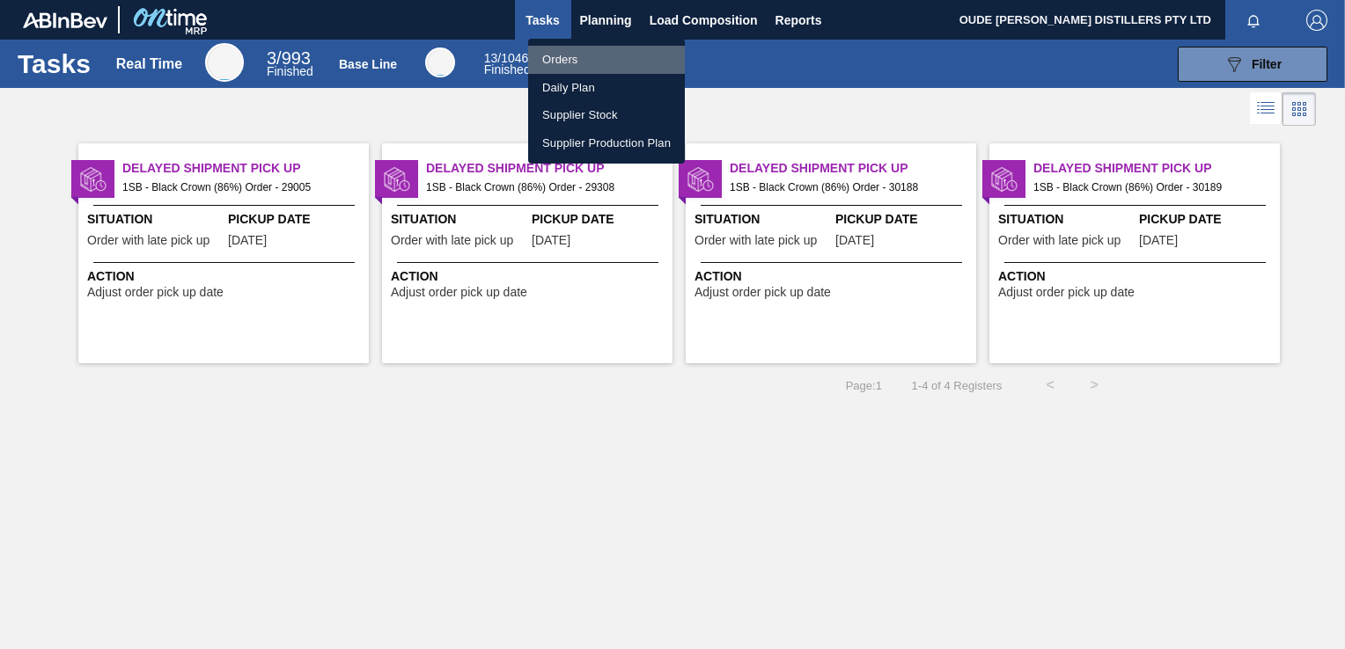  I want to click on a: Daily Plan, so click(606, 88).